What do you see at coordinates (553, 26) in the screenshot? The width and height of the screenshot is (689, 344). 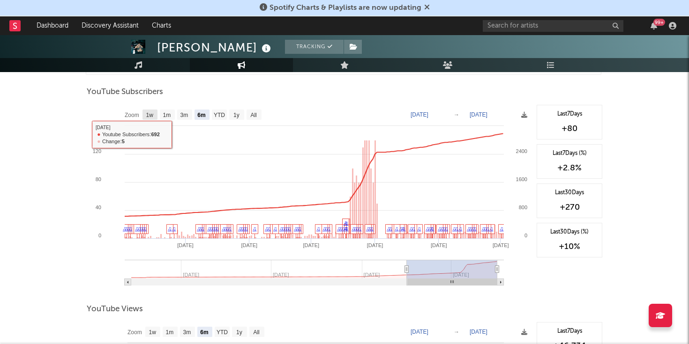 I see `input: Search for artists` at bounding box center [553, 26].